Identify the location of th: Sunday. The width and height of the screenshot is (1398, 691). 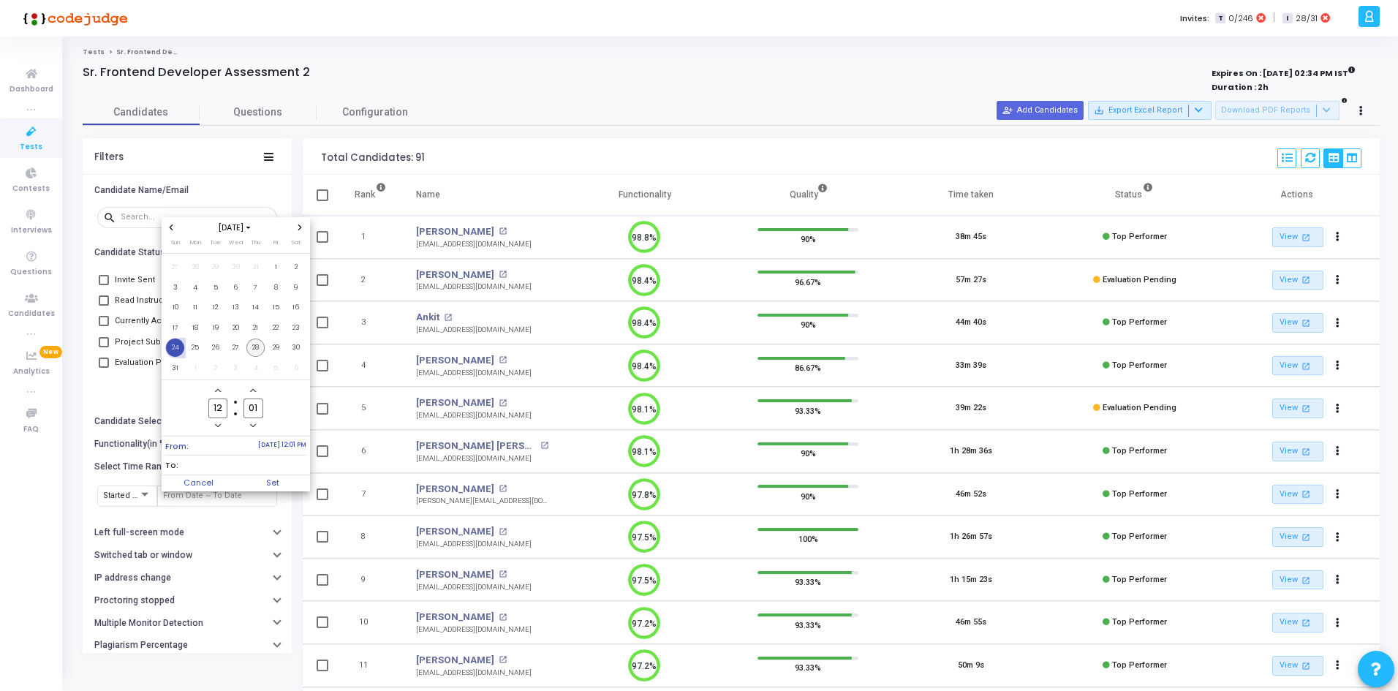
(175, 245).